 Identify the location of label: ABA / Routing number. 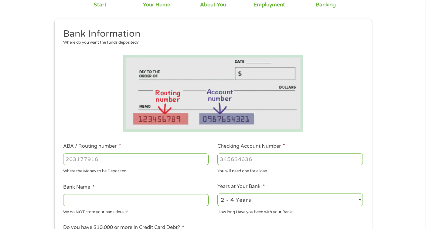
(92, 146).